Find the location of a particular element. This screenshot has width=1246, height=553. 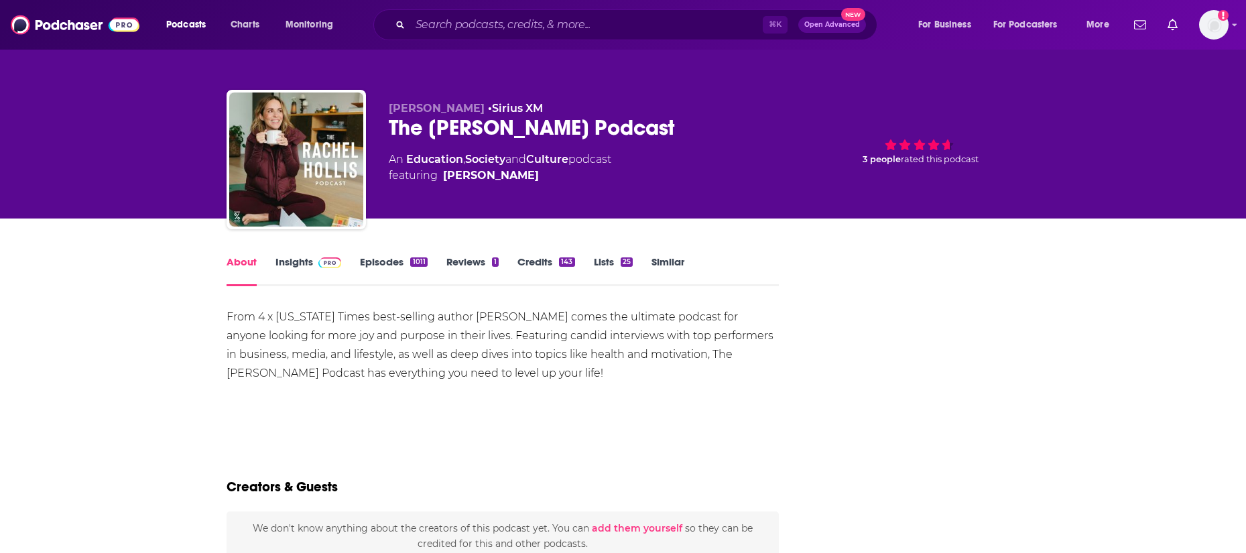

span: For Business is located at coordinates (944, 25).